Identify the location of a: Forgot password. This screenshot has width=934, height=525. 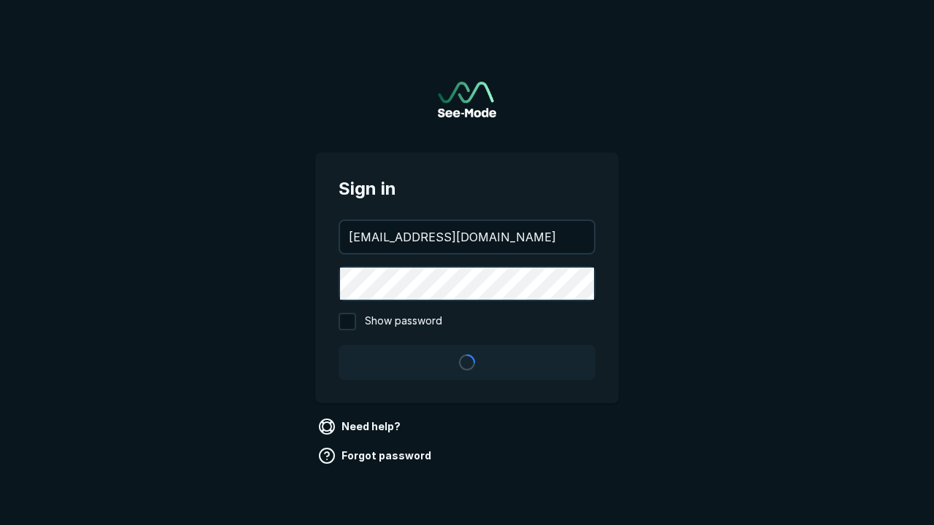
(376, 456).